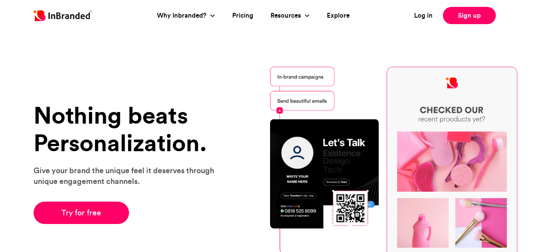  I want to click on a: Resources, so click(287, 15).